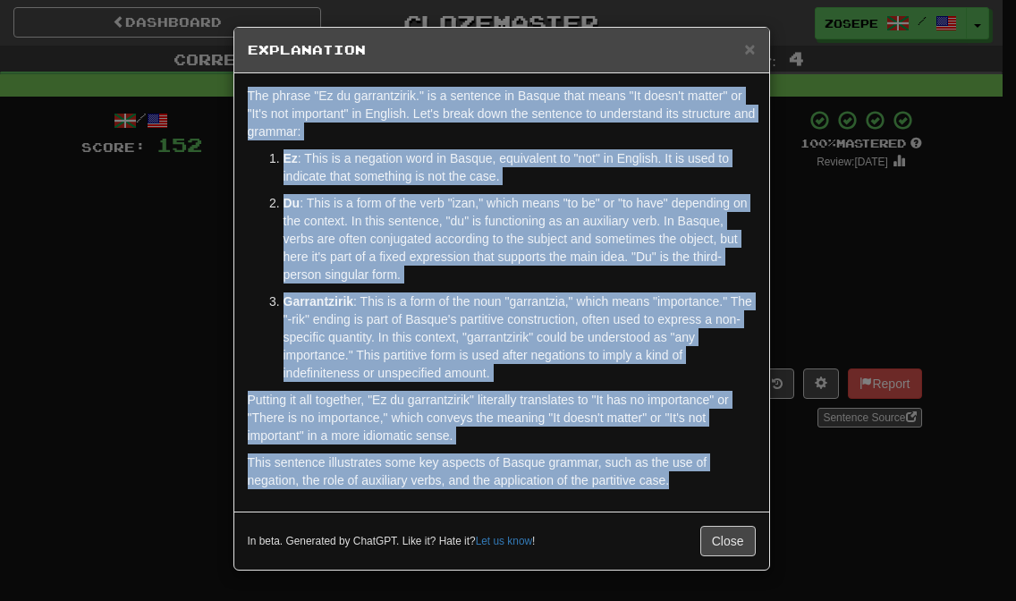 The height and width of the screenshot is (601, 1016). I want to click on strong: Garrantzirik, so click(318, 301).